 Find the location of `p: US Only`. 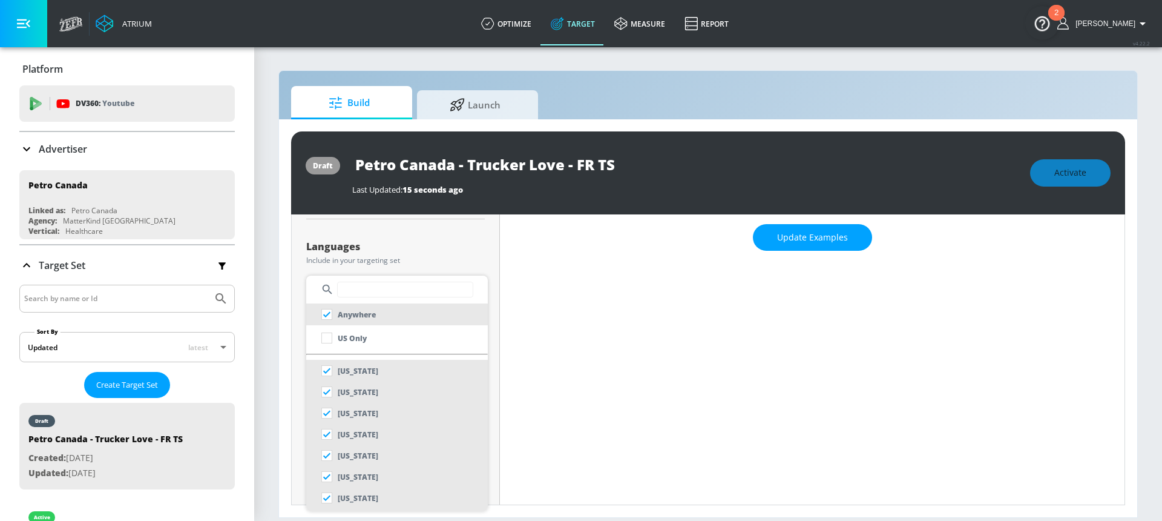

p: US Only is located at coordinates (352, 338).